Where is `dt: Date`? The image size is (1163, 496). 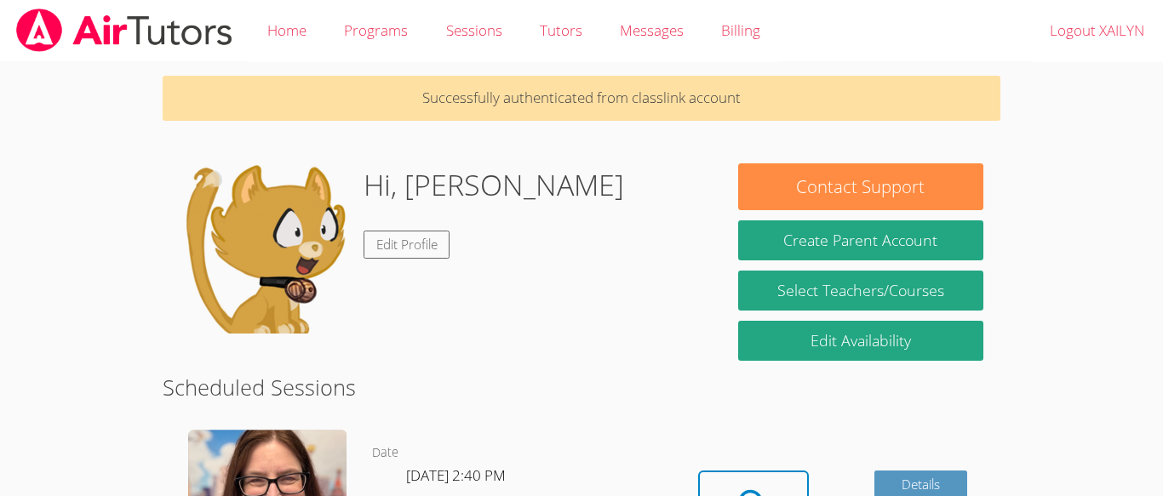 dt: Date is located at coordinates (385, 453).